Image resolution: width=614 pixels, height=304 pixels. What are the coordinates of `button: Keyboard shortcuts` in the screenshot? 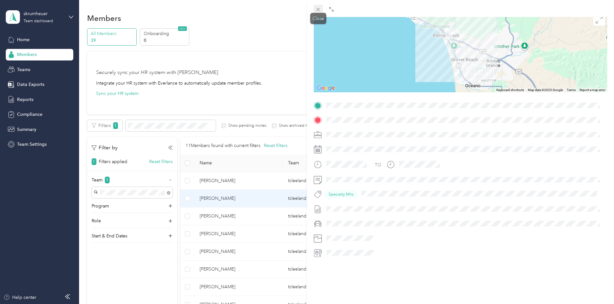 It's located at (510, 90).